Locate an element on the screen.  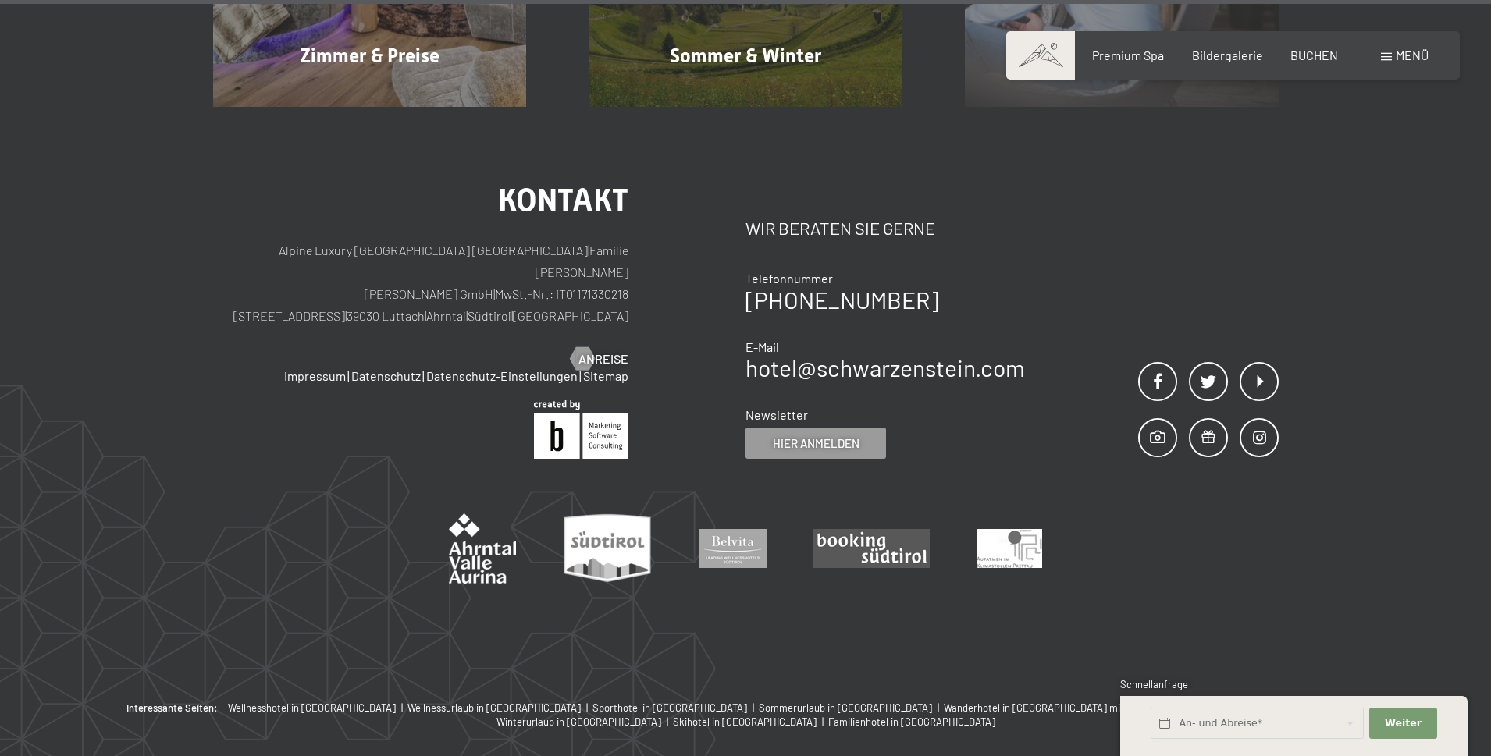
a: Premium Spa is located at coordinates (1128, 55).